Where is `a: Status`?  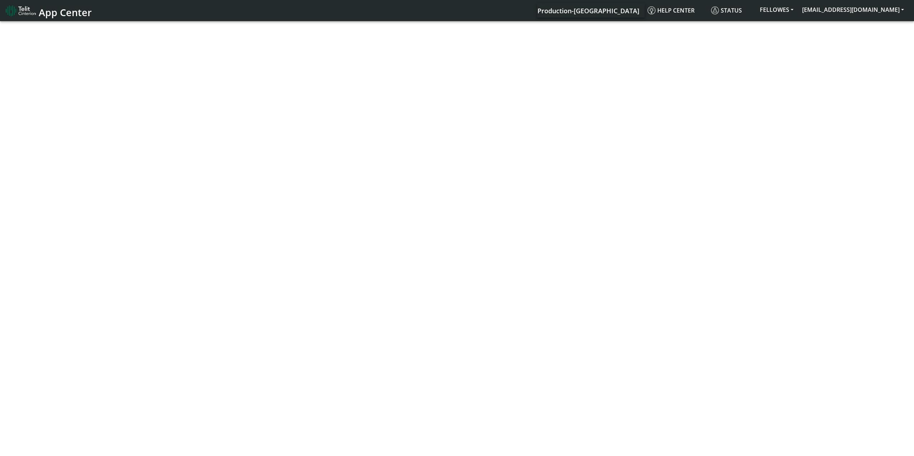
a: Status is located at coordinates (732, 10).